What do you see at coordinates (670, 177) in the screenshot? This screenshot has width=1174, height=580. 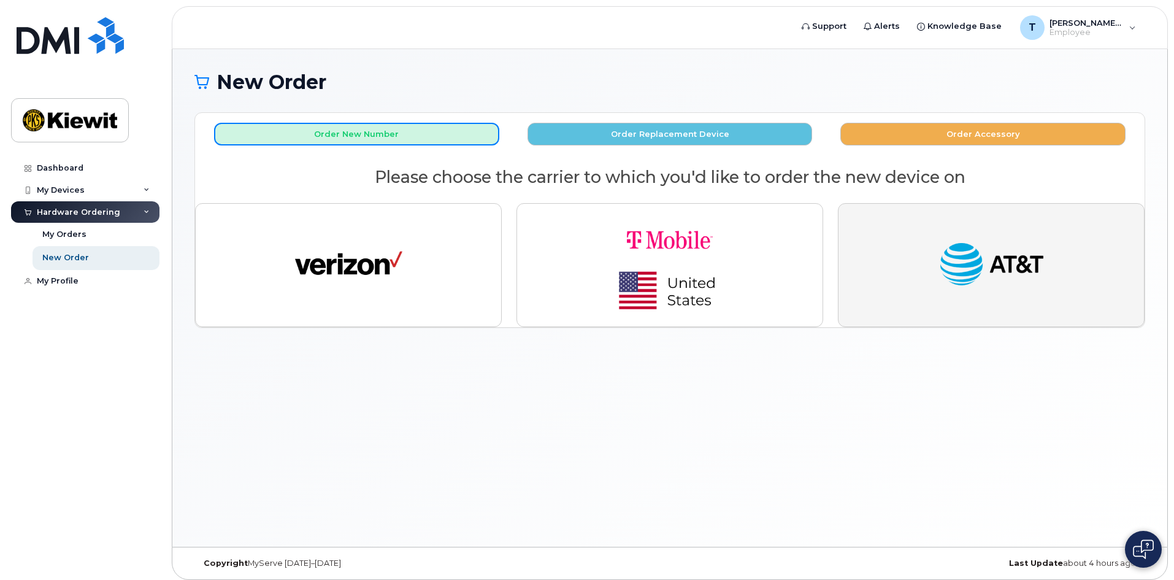 I see `h2: Please choose the carrier to which you'd like to order the new device on` at bounding box center [670, 177].